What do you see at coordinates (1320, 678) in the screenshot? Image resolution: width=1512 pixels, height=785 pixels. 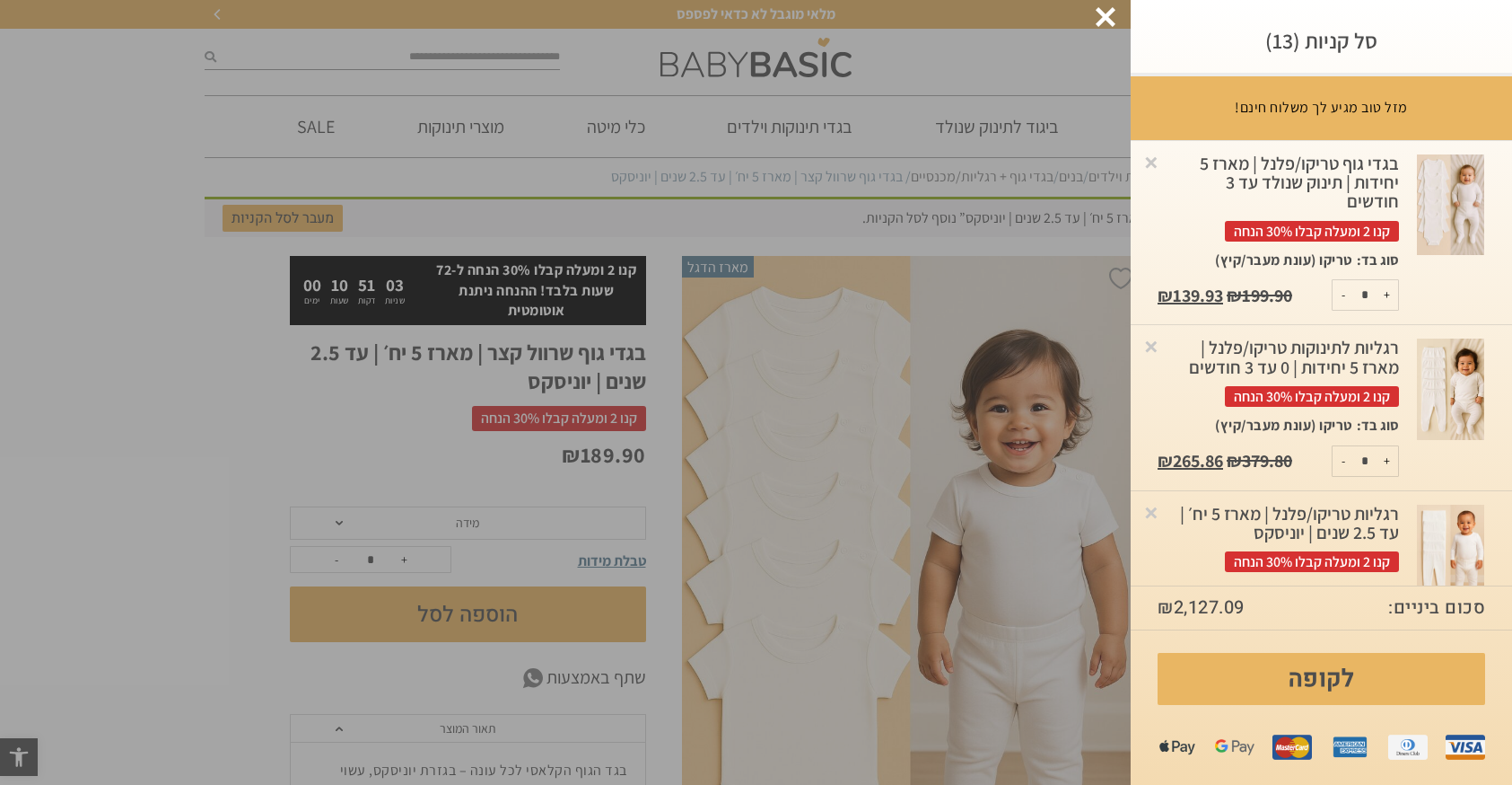 I see `a: לקופה` at bounding box center [1320, 678].